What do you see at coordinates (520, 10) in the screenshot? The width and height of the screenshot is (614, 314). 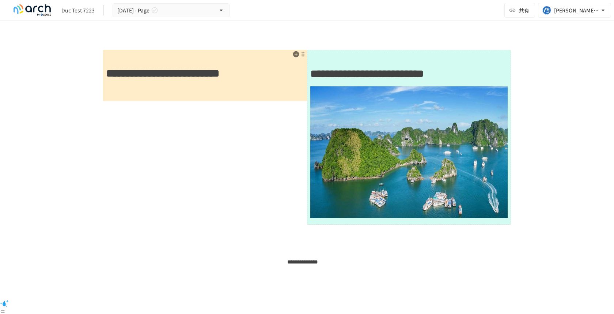 I see `button: 共有` at bounding box center [520, 10].